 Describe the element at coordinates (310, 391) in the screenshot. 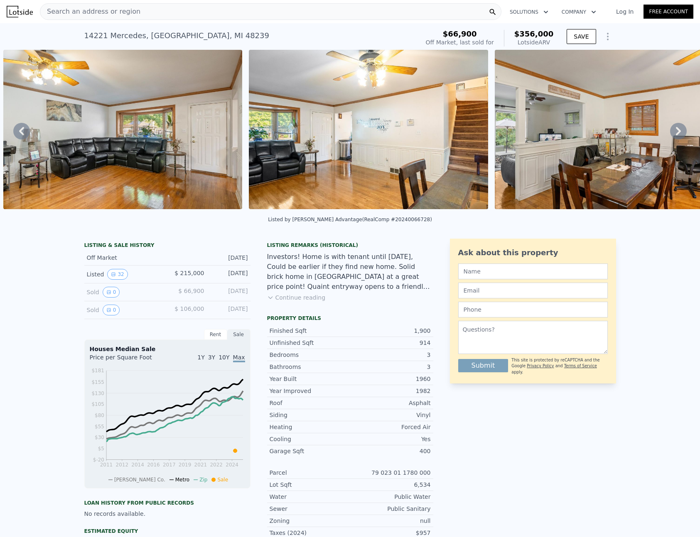

I see `div: Year Improved` at that location.